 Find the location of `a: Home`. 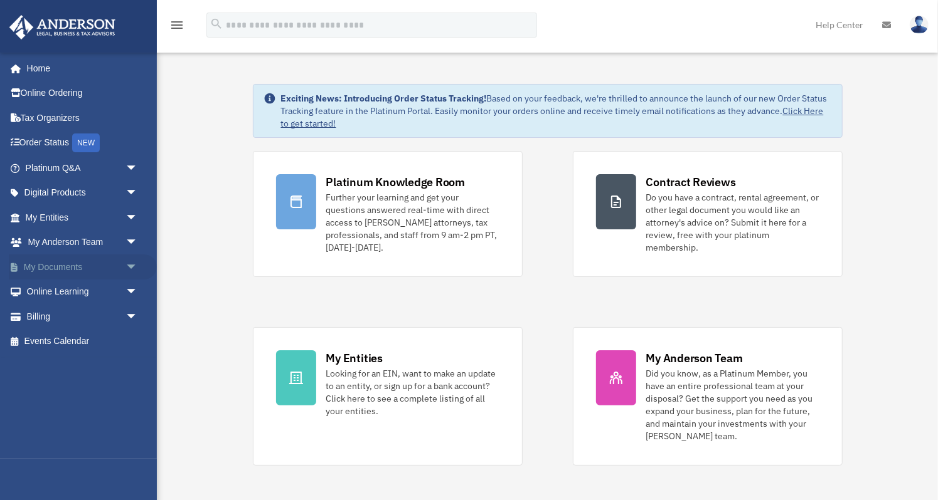

a: Home is located at coordinates (80, 68).